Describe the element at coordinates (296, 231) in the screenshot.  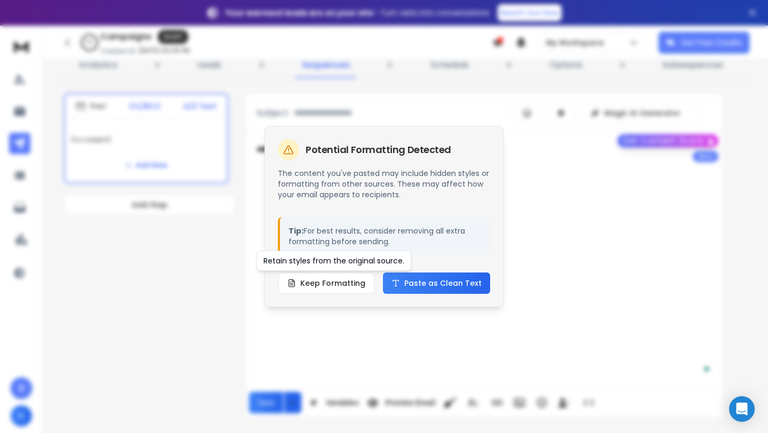
I see `strong: Tip:` at that location.